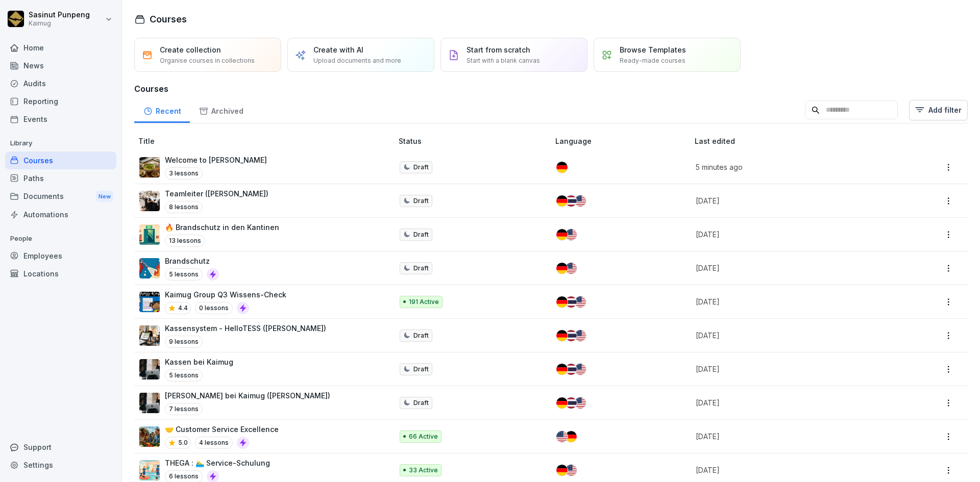 Image resolution: width=980 pixels, height=482 pixels. What do you see at coordinates (61, 447) in the screenshot?
I see `div: Support` at bounding box center [61, 447].